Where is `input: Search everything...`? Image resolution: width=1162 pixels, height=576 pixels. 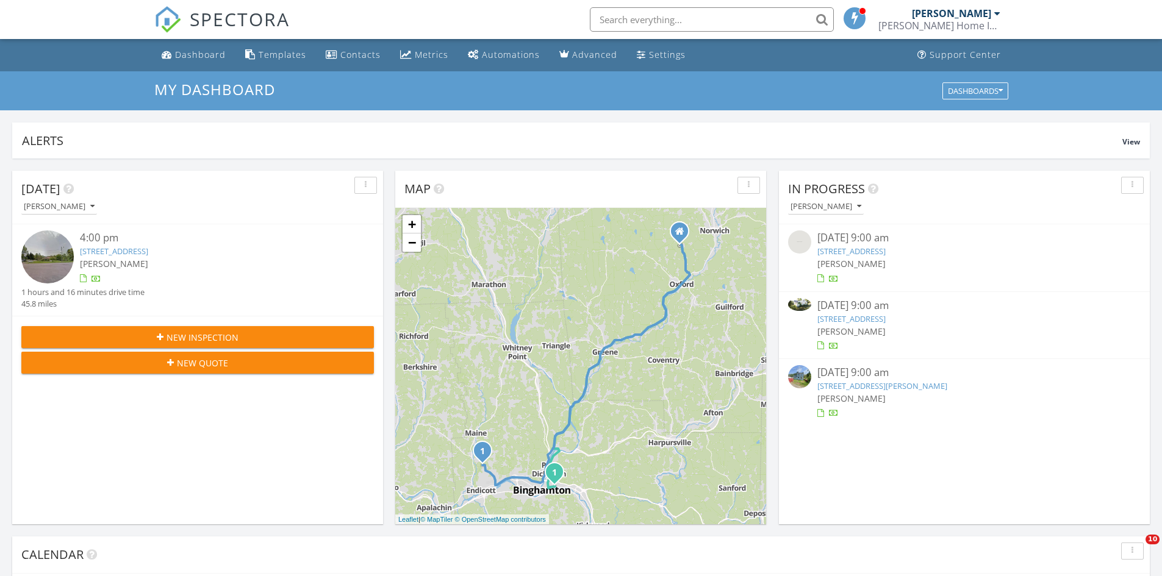
input: Search everything... is located at coordinates (712, 20).